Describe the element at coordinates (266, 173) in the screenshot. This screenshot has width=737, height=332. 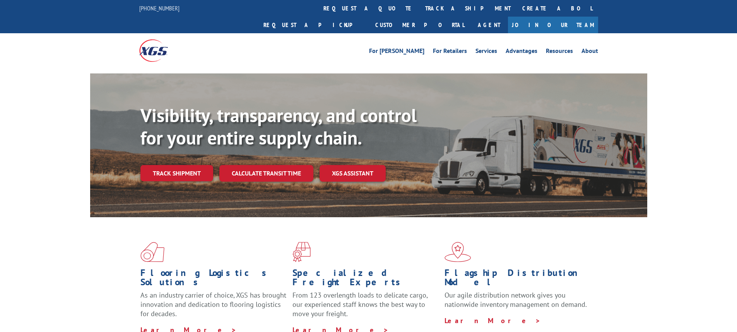
I see `a: Calculate transit time` at that location.